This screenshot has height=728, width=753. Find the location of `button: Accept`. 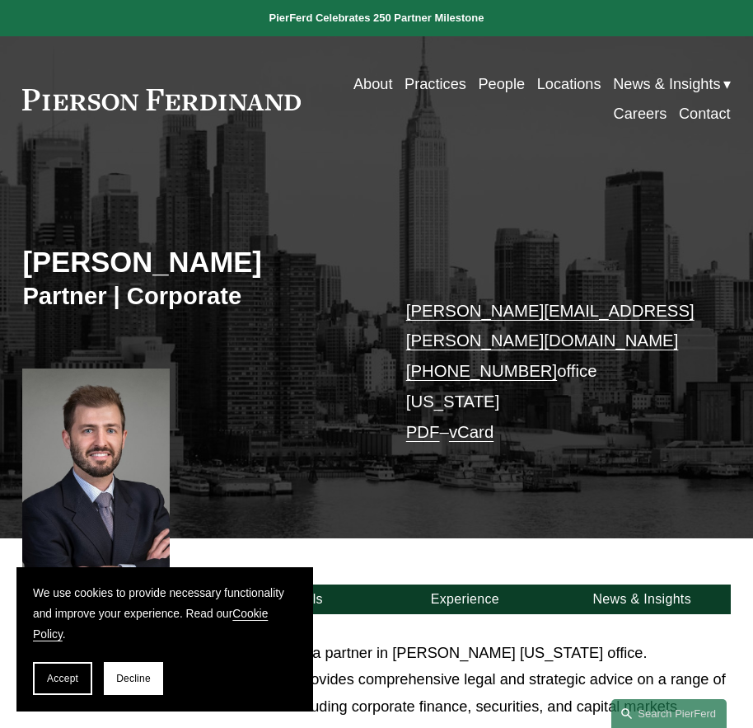

button: Accept is located at coordinates (63, 678).